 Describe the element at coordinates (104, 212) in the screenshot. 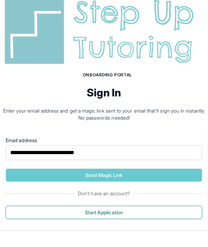

I see `button: Start Application` at that location.